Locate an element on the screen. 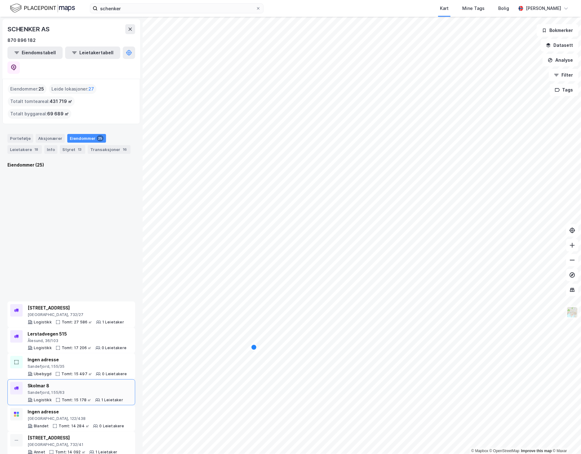 The height and width of the screenshot is (454, 581). div: Eiendommer is located at coordinates (86, 138).